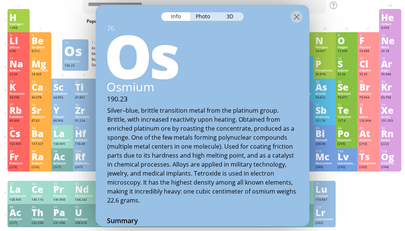 The width and height of the screenshot is (405, 231). What do you see at coordinates (18, 110) in the screenshot?
I see `div: Rb` at bounding box center [18, 110].